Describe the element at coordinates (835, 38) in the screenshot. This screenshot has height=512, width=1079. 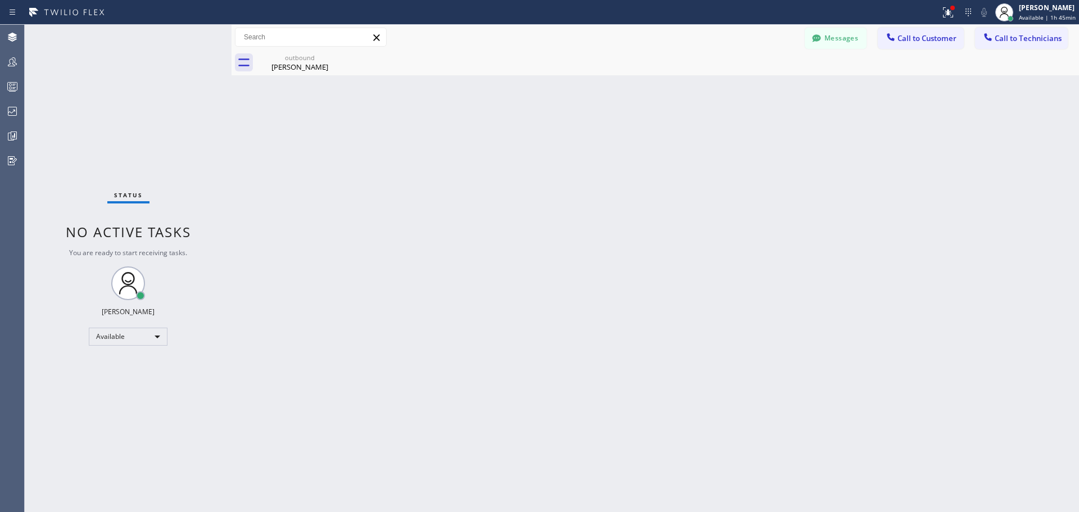
I see `button: Messages` at that location.